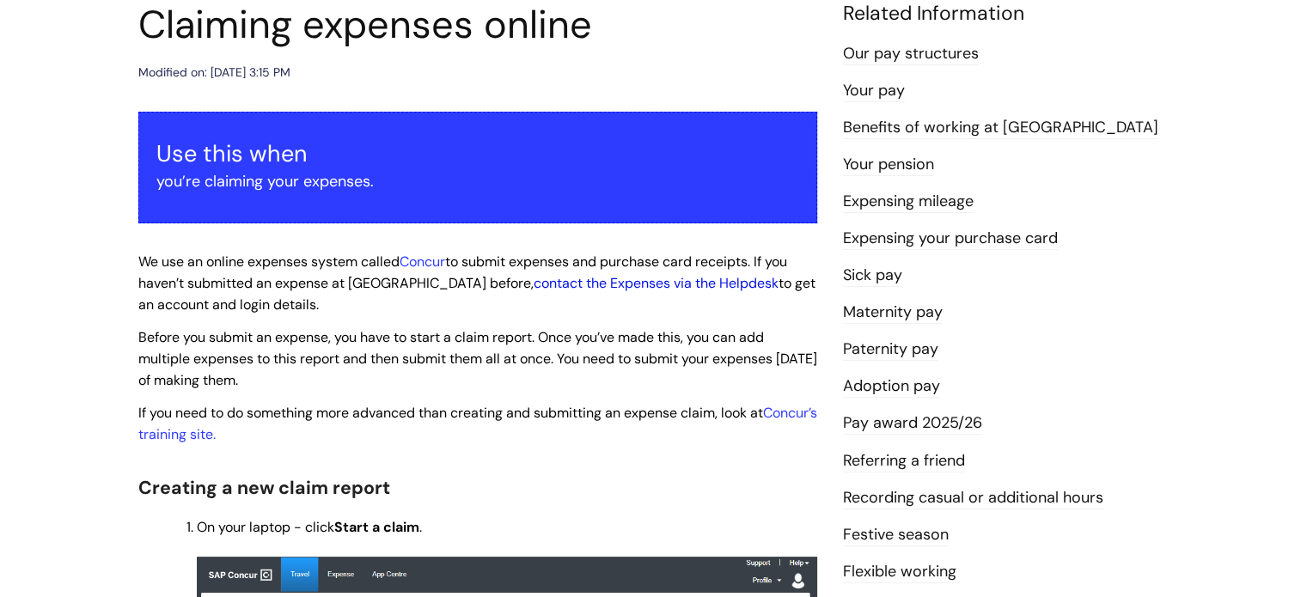 The image size is (1307, 597). Describe the element at coordinates (478, 25) in the screenshot. I see `h1: Claiming expenses online` at that location.